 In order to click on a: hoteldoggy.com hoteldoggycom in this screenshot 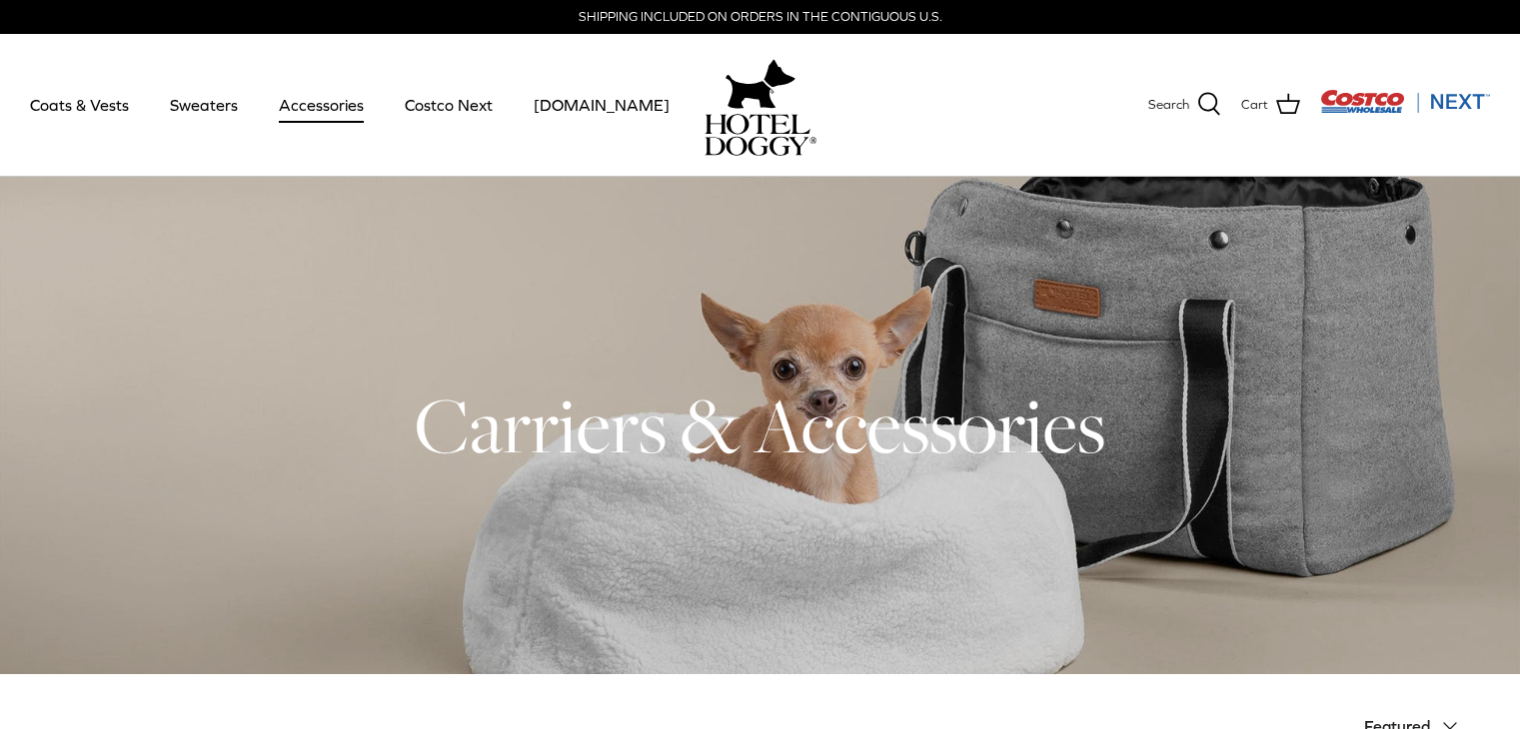, I will do `click(760, 105)`.